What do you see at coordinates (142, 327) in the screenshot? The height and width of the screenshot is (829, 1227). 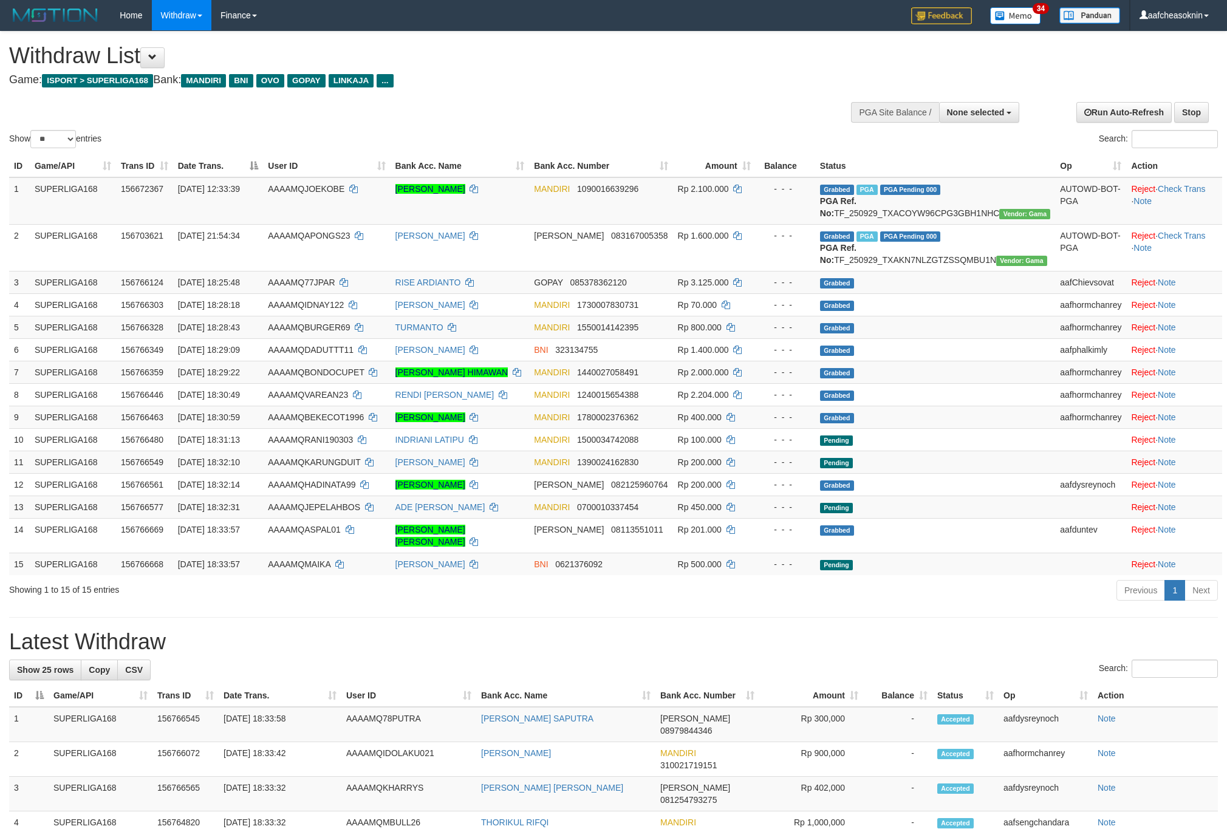 I see `span: 156766328` at bounding box center [142, 327].